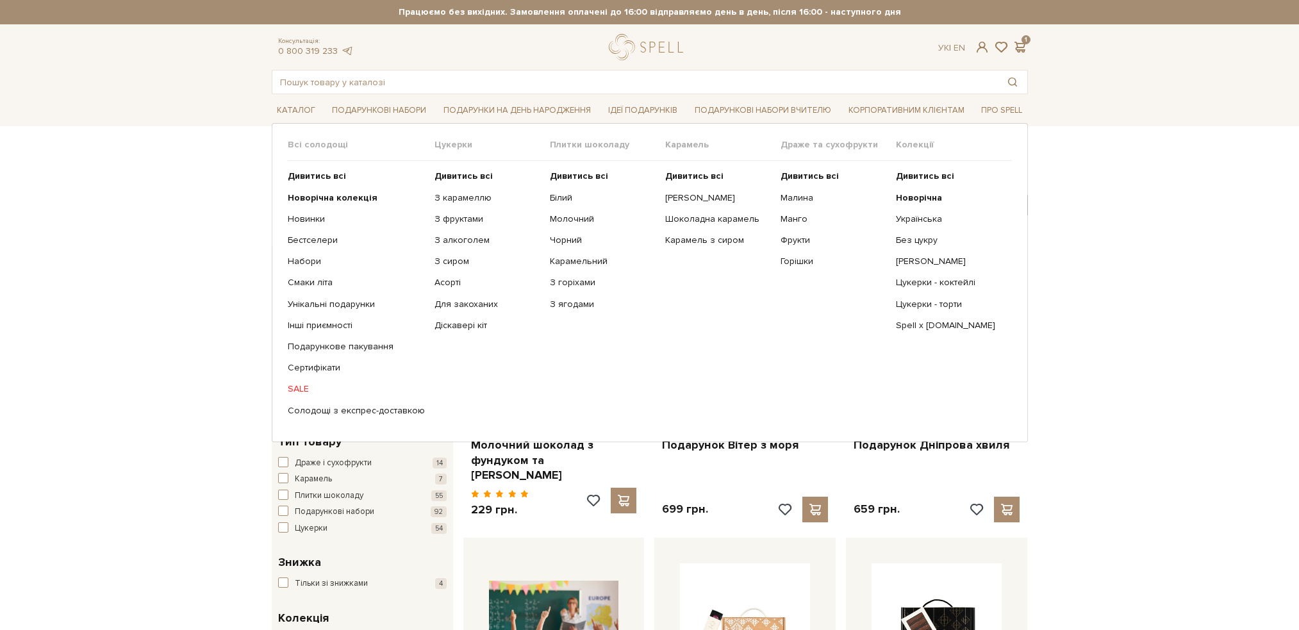 The width and height of the screenshot is (1299, 630). I want to click on a: Про Spell, so click(1002, 110).